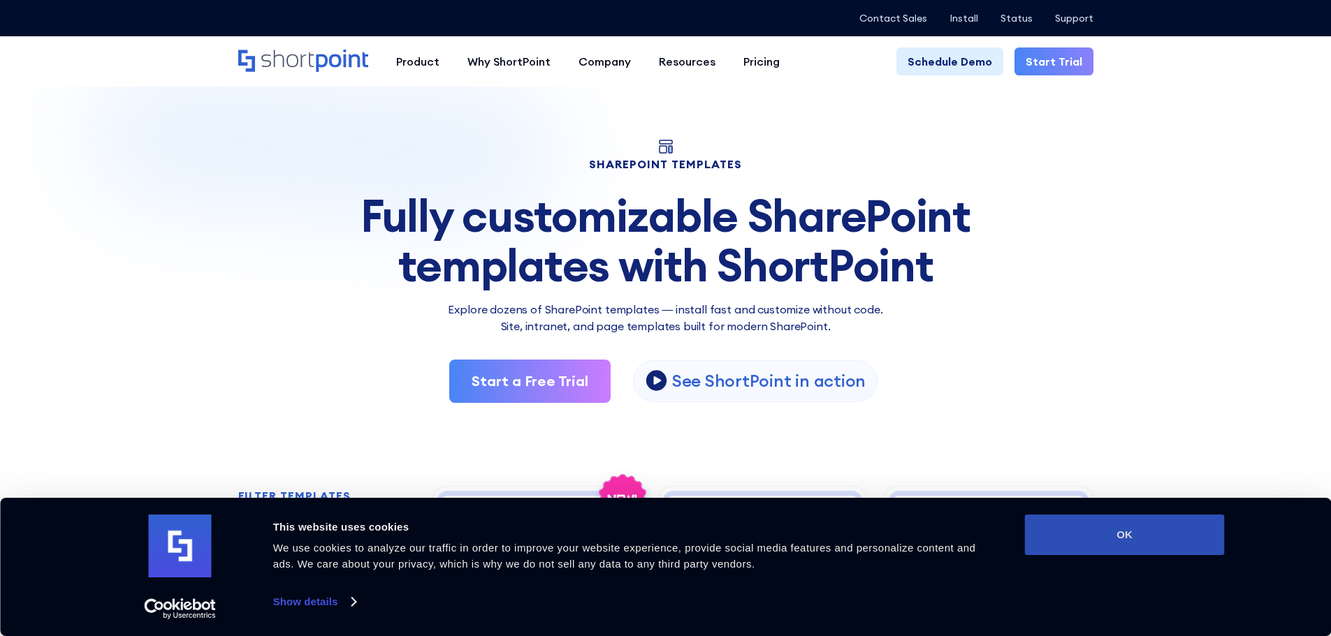  What do you see at coordinates (768, 381) in the screenshot?
I see `p: See ShortPoint in action` at bounding box center [768, 381].